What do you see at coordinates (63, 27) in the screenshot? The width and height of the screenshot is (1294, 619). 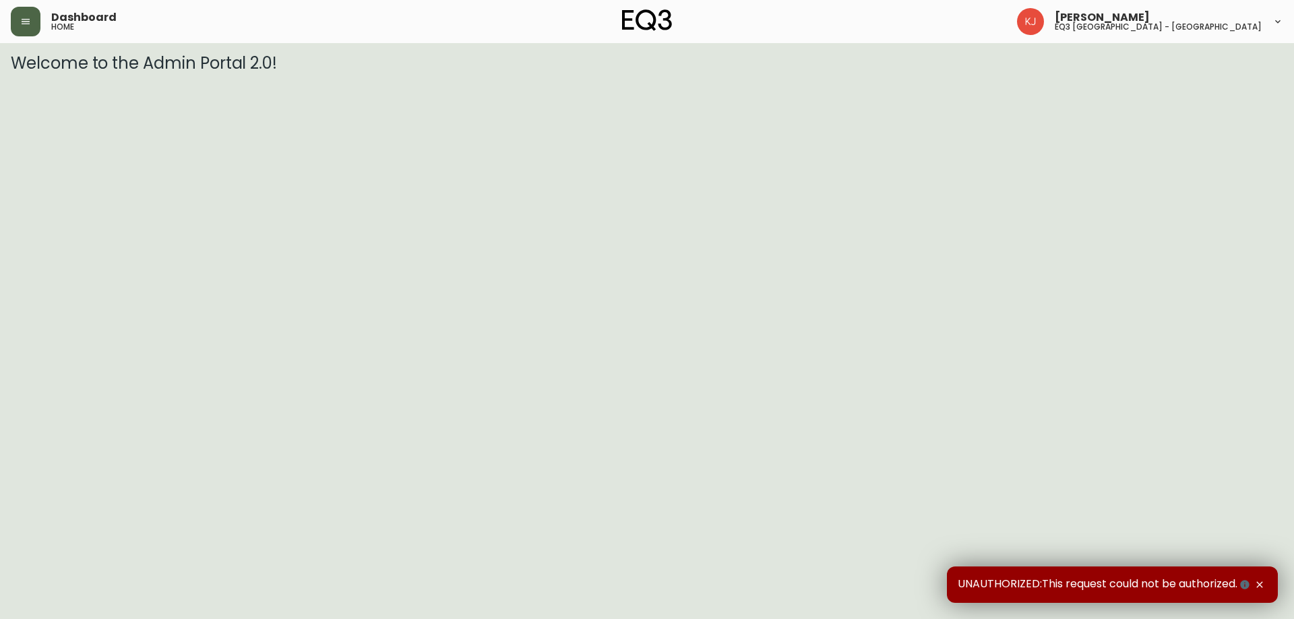 I see `h5: home` at bounding box center [63, 27].